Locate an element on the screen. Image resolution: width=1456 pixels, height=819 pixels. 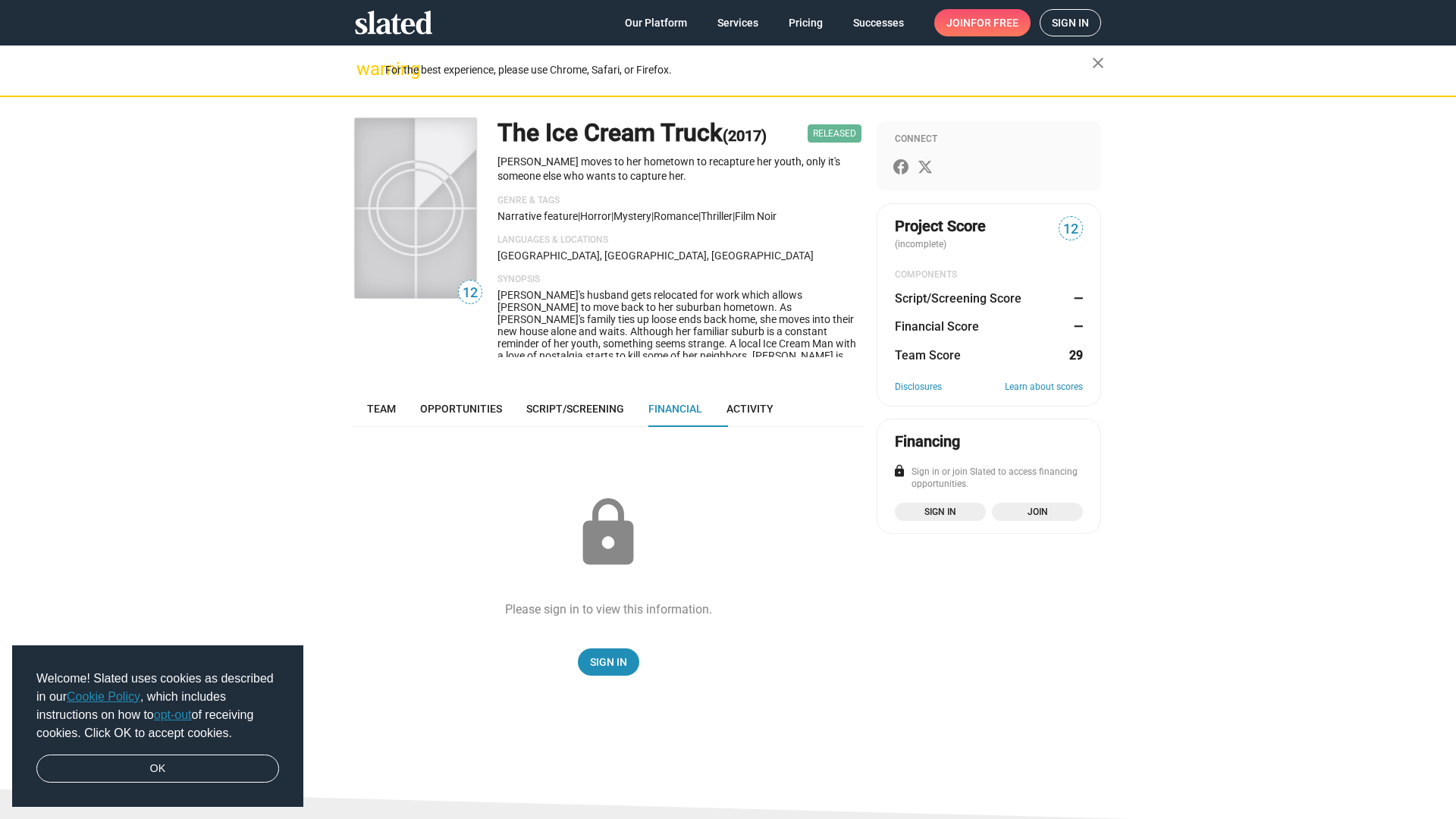
p: Synopsis is located at coordinates (680, 280).